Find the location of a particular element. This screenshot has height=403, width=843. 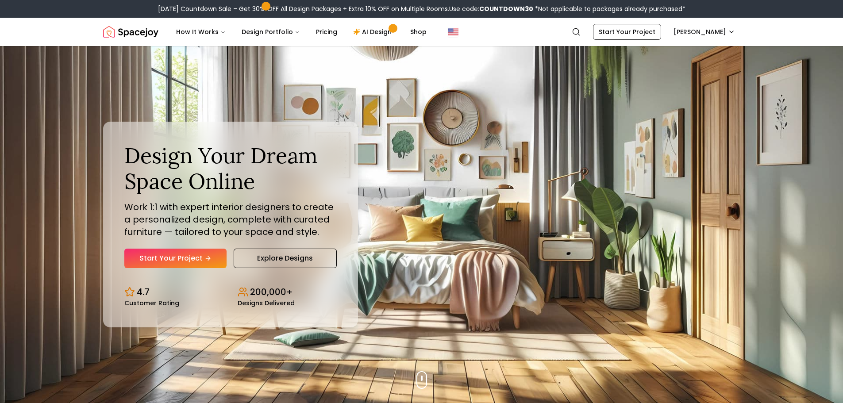

span: Use code: is located at coordinates (491, 9).